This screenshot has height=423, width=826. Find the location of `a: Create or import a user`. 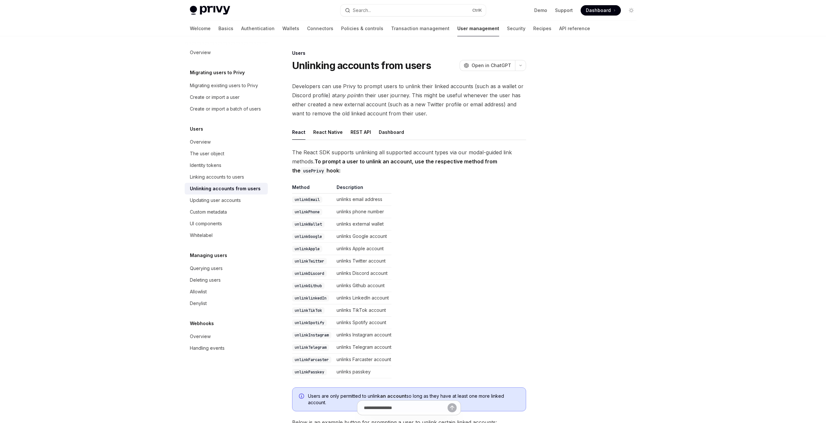

a: Create or import a user is located at coordinates (226, 97).